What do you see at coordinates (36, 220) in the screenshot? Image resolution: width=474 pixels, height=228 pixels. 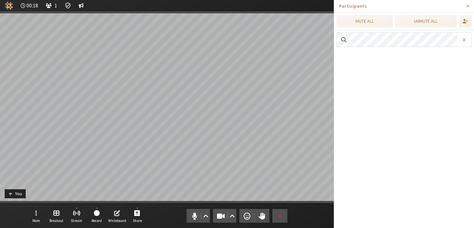 I see `span: More` at bounding box center [36, 220].